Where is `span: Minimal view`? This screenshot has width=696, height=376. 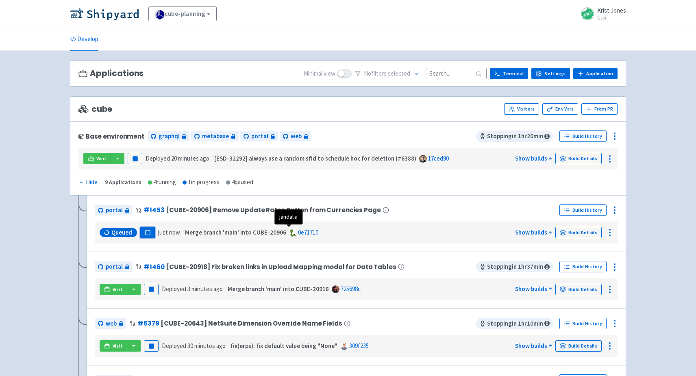
span: Minimal view is located at coordinates (320, 74).